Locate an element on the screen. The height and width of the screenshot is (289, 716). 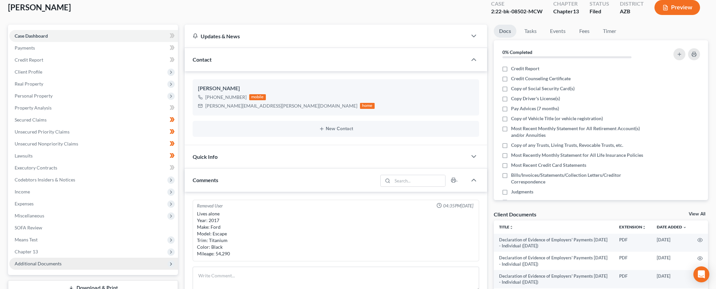
span: Codebtors Insiders & Notices is located at coordinates (45, 179).